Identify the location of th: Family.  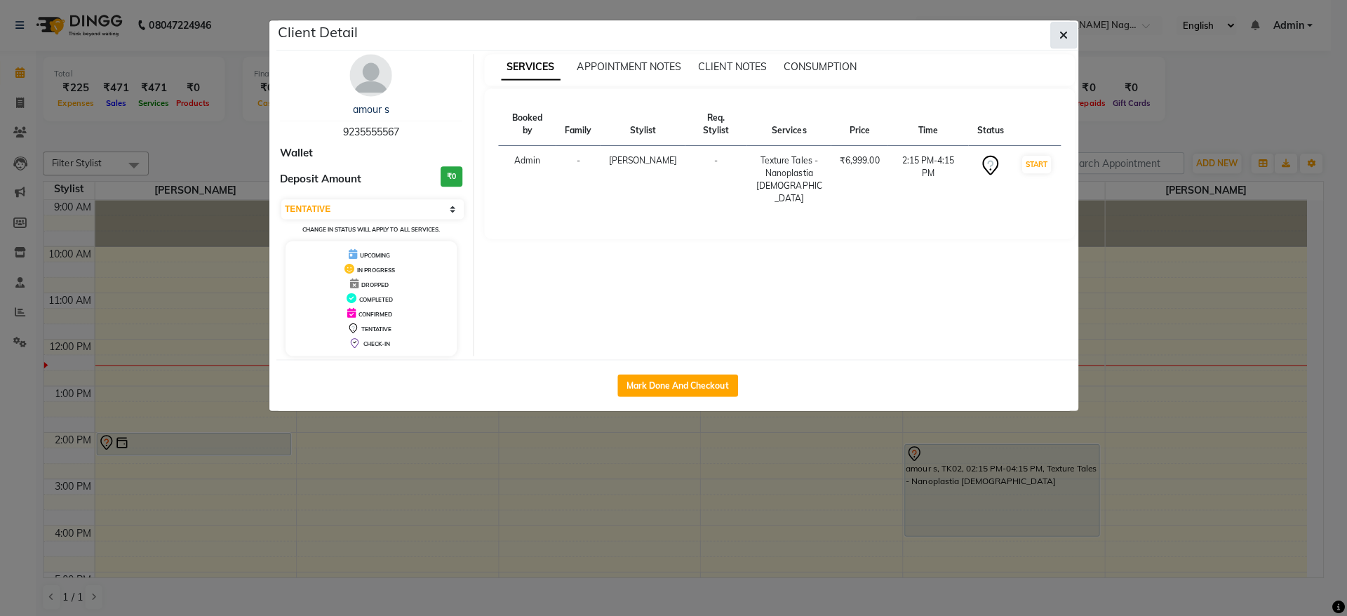
(582, 124).